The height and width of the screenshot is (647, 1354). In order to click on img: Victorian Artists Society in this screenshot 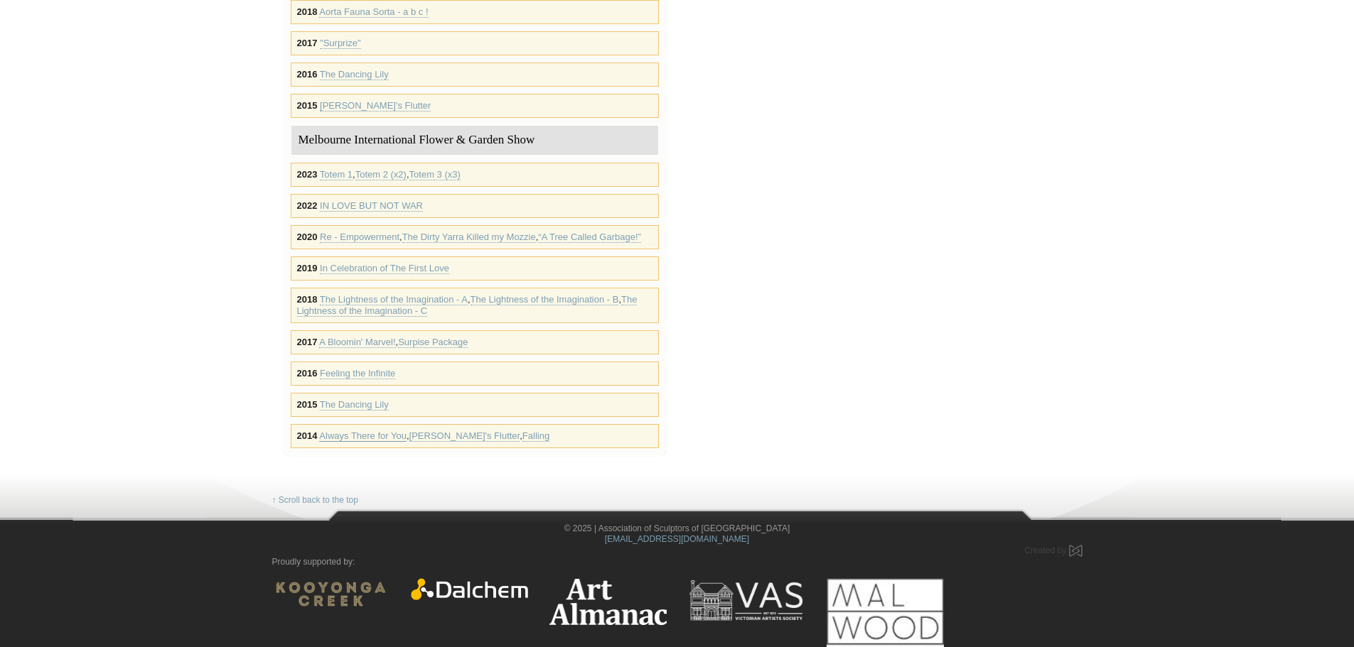, I will do `click(746, 601)`.